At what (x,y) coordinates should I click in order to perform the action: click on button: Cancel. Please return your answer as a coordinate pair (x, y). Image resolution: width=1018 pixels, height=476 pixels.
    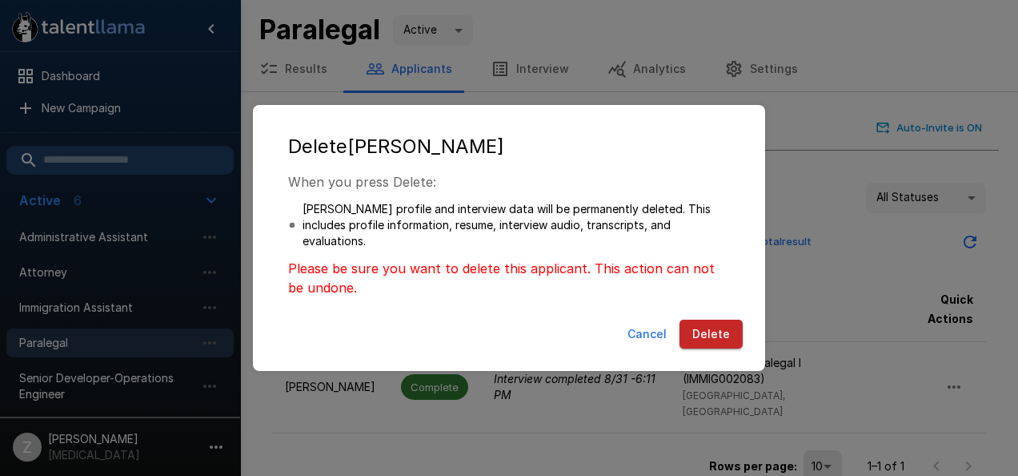
    Looking at the image, I should click on (647, 334).